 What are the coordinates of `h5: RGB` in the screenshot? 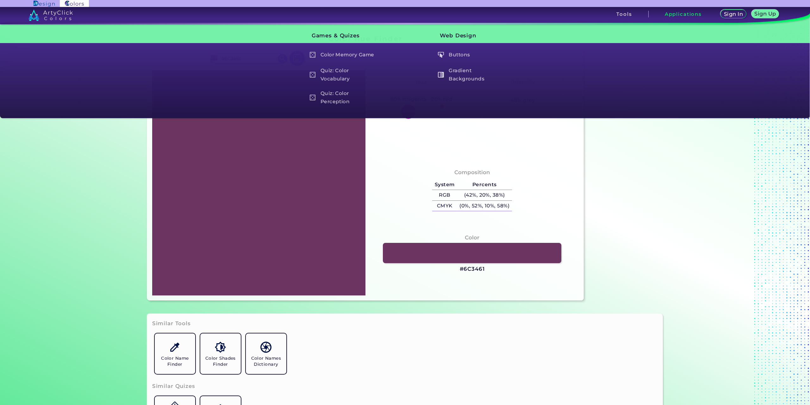 It's located at (445, 195).